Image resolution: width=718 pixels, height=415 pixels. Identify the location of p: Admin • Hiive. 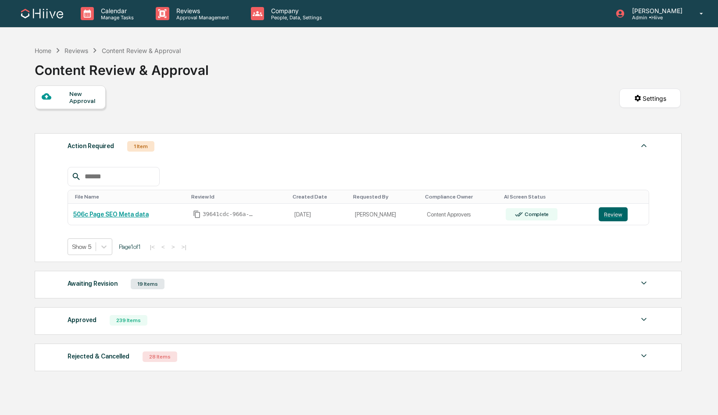
(655, 18).